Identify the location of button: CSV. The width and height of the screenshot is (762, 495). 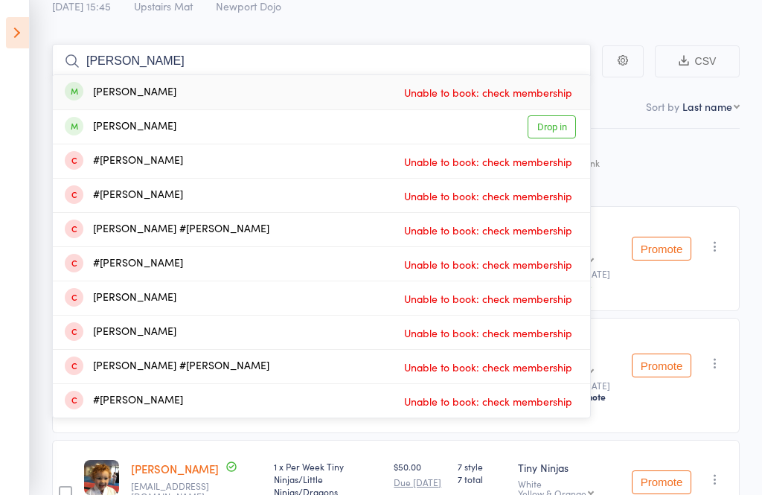
(697, 61).